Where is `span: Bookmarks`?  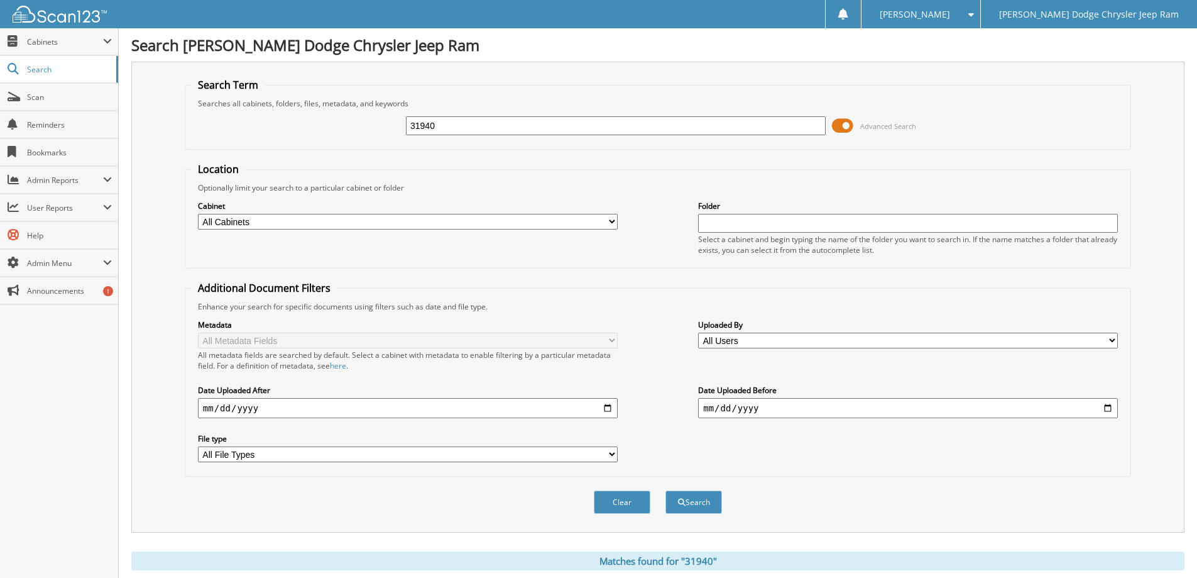 span: Bookmarks is located at coordinates (69, 152).